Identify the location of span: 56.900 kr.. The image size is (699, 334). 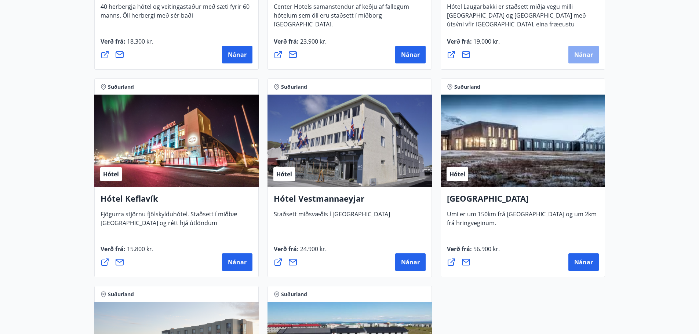
(486, 249).